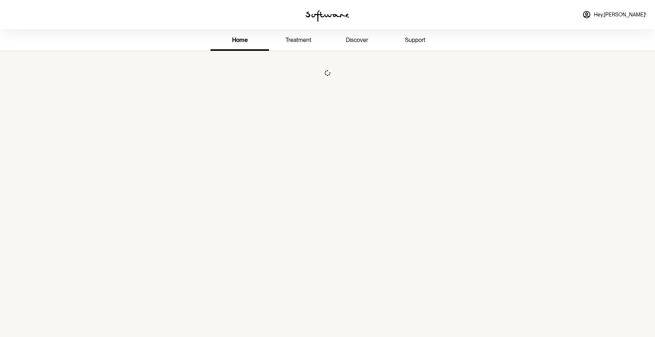 This screenshot has width=655, height=337. Describe the element at coordinates (240, 41) in the screenshot. I see `a: home` at that location.